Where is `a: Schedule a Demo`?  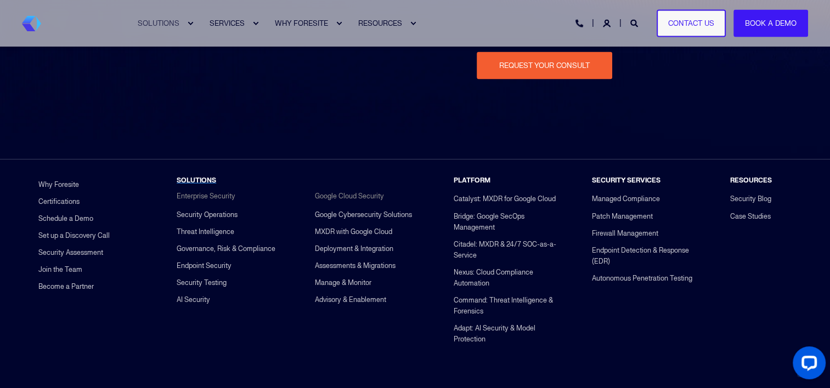 a: Schedule a Demo is located at coordinates (66, 219).